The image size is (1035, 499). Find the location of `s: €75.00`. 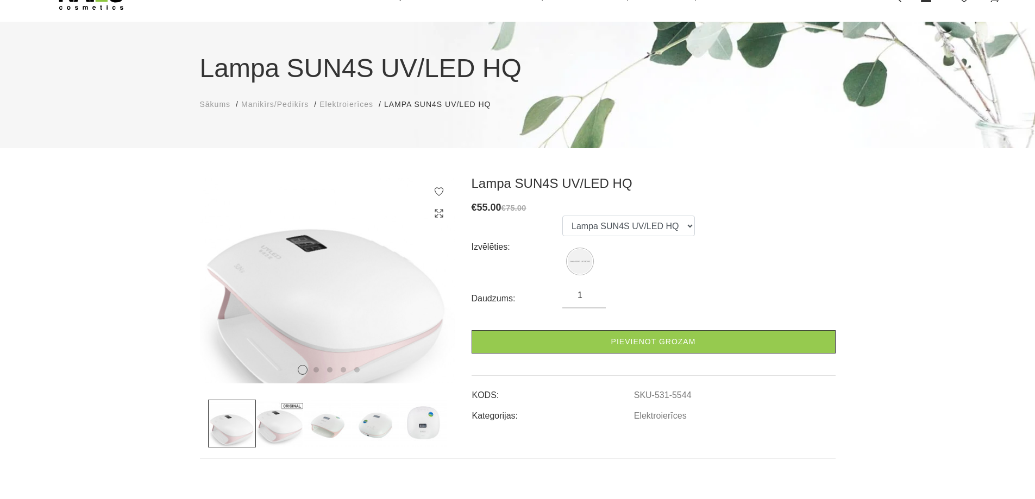

s: €75.00 is located at coordinates (514, 208).